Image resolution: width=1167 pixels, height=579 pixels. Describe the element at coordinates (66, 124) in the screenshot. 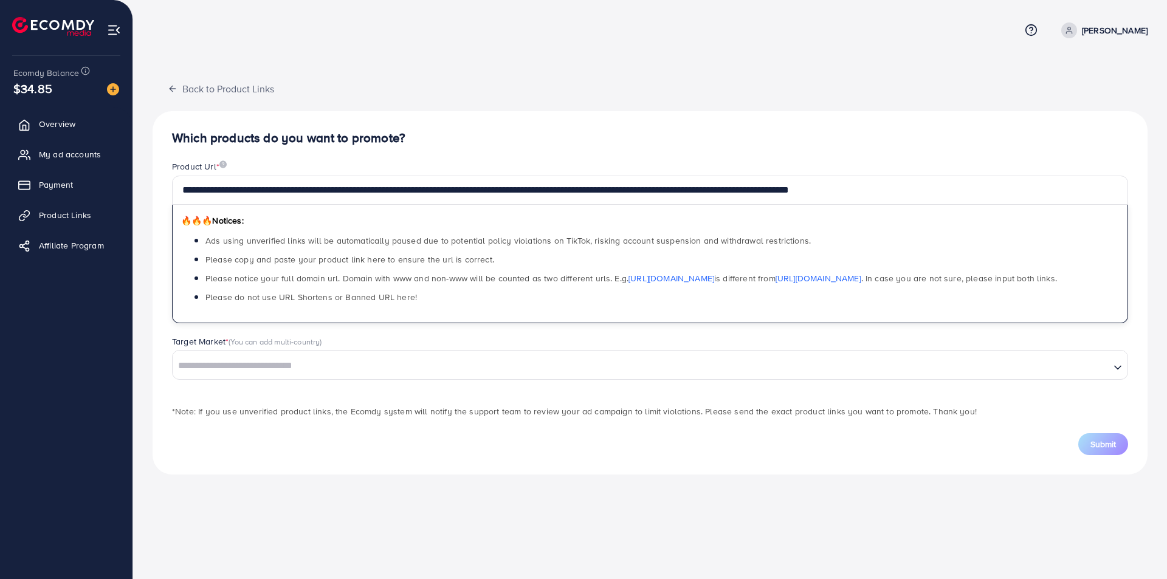

I see `a: Overview` at that location.